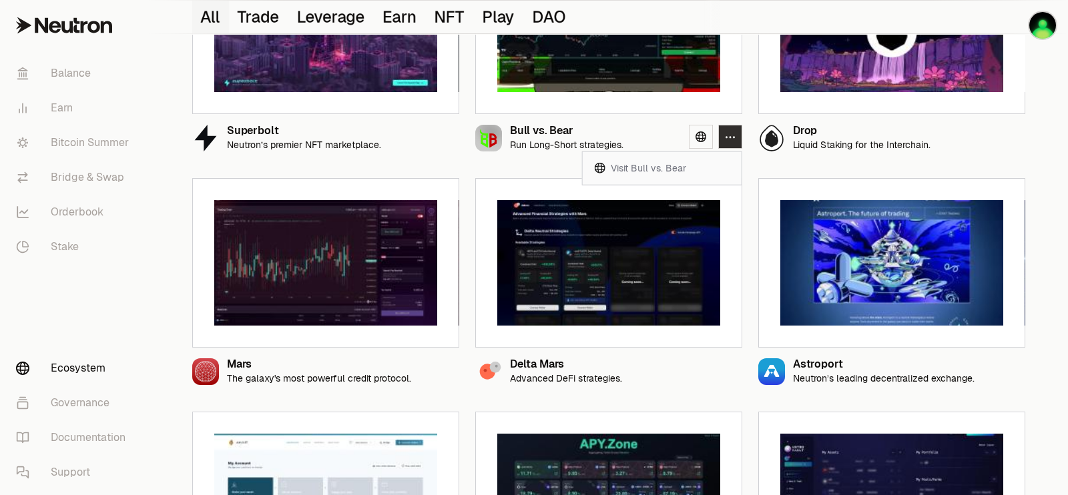 Image resolution: width=1068 pixels, height=495 pixels. I want to click on a: Support, so click(75, 473).